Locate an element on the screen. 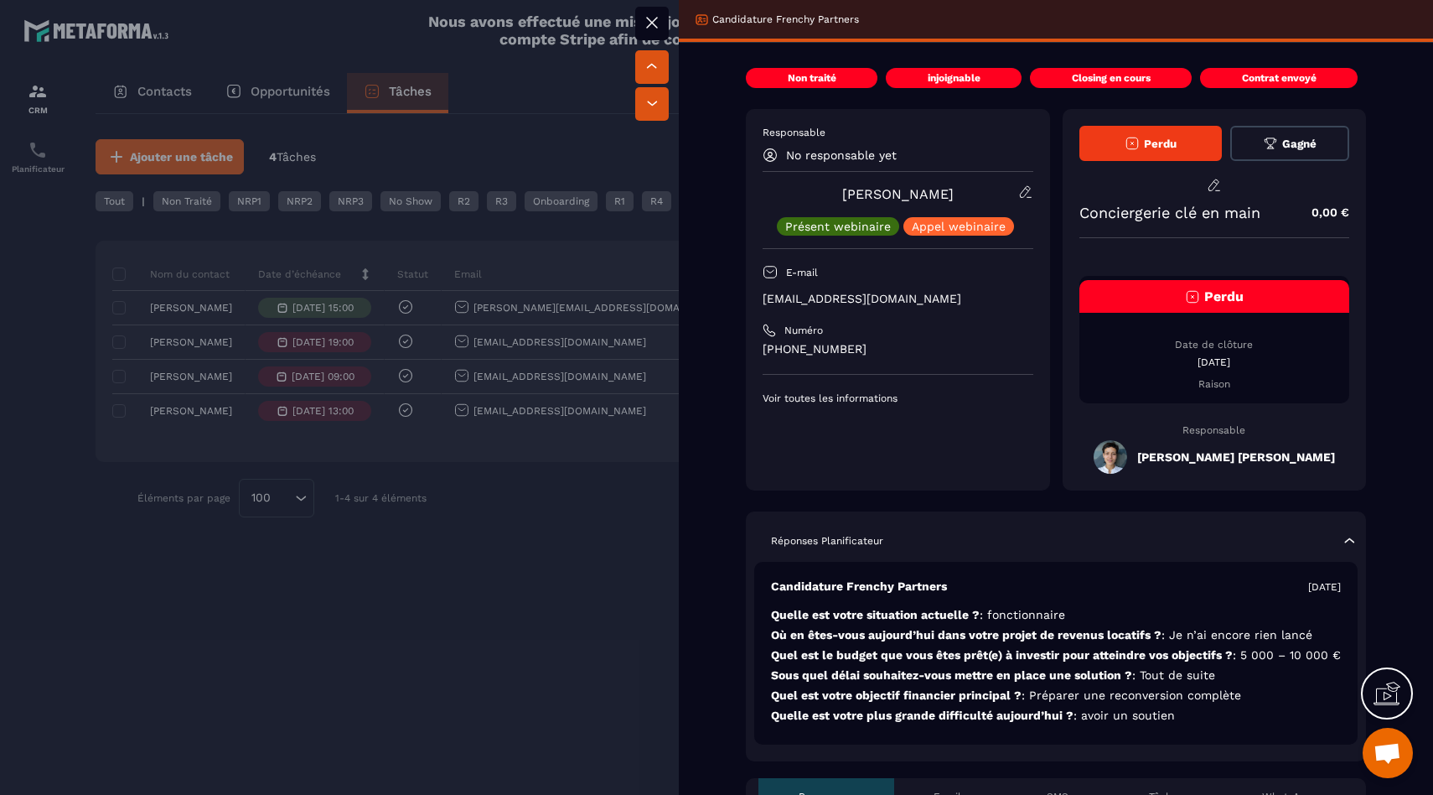 The image size is (1433, 795). p: Appel webinaire is located at coordinates (959, 226).